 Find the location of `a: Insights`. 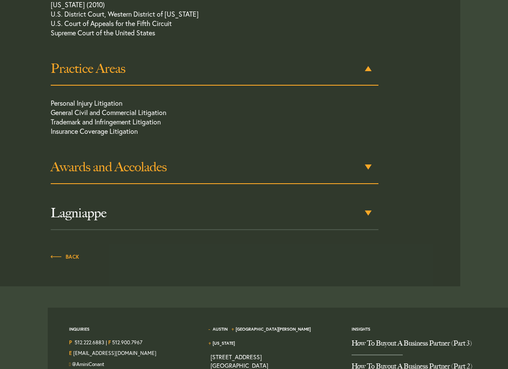

a: Insights is located at coordinates (361, 329).